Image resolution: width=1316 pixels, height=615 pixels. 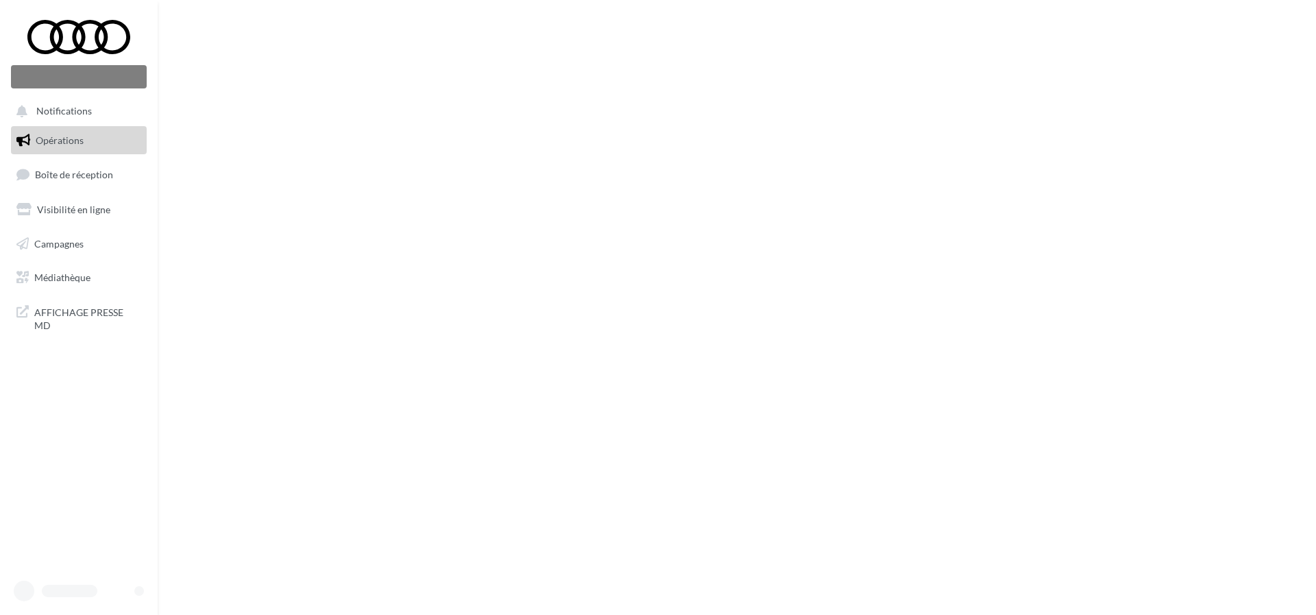 What do you see at coordinates (79, 244) in the screenshot?
I see `a: Campagnes` at bounding box center [79, 244].